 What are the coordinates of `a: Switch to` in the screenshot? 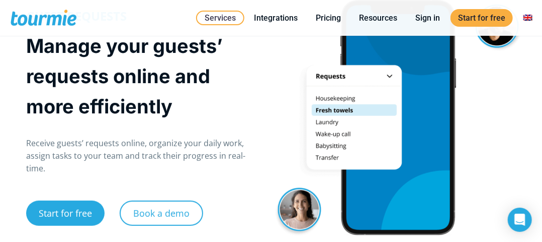 It's located at (528, 18).